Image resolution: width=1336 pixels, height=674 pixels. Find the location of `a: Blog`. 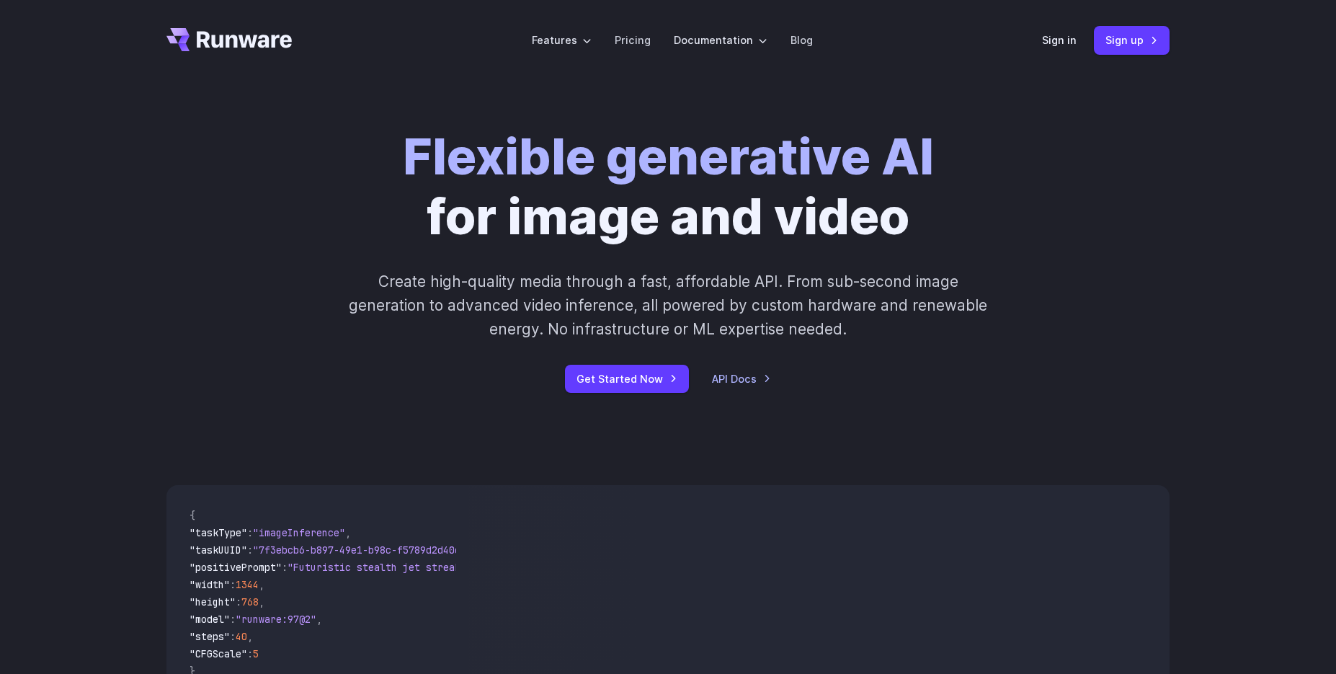

a: Blog is located at coordinates (801, 40).